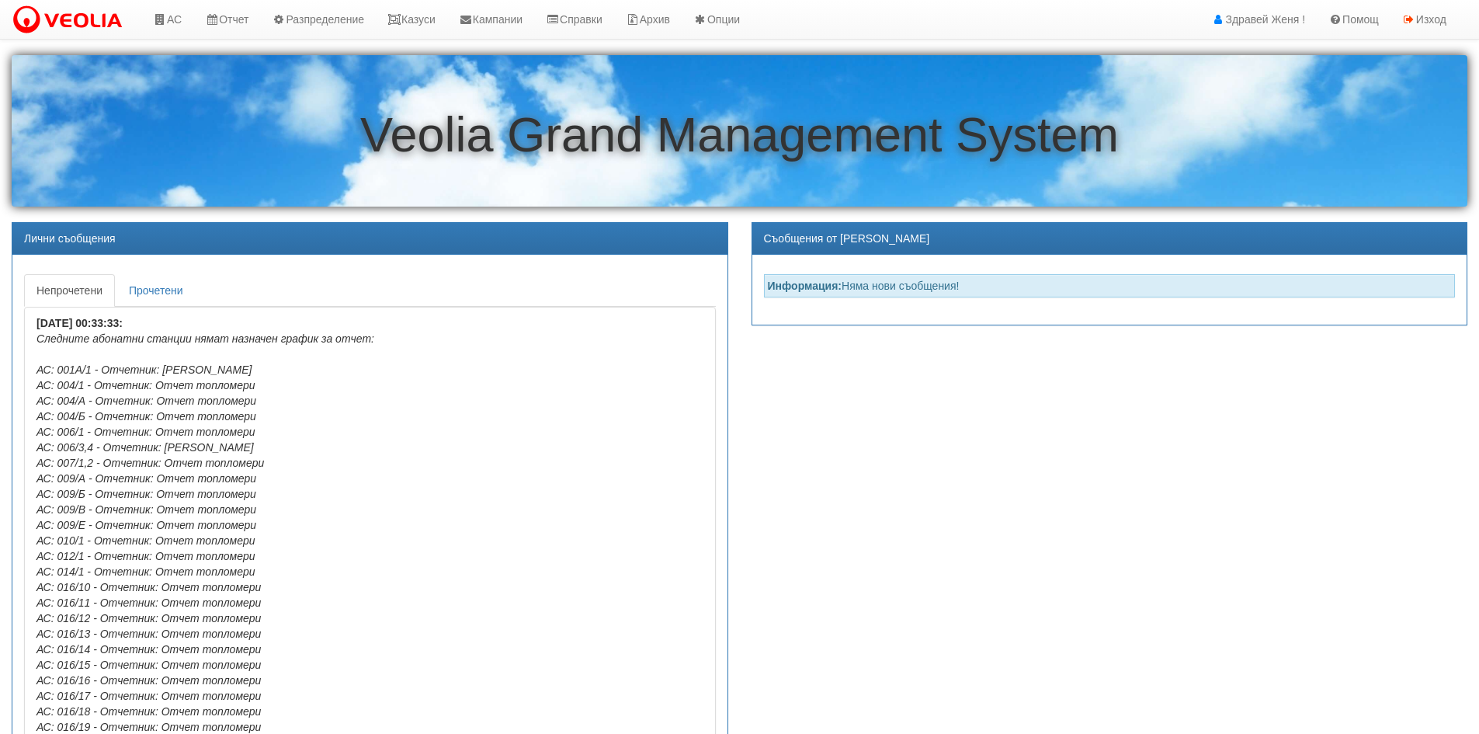  I want to click on div: Лични съобщения, so click(370, 238).